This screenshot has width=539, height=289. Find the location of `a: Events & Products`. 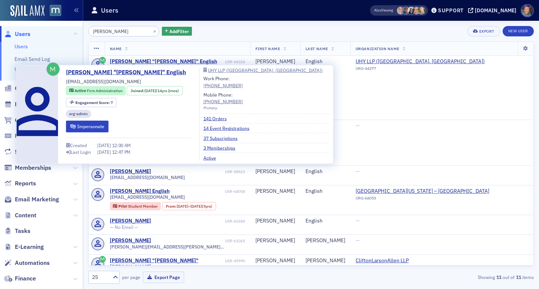

a: Events & Products is located at coordinates (34, 104).